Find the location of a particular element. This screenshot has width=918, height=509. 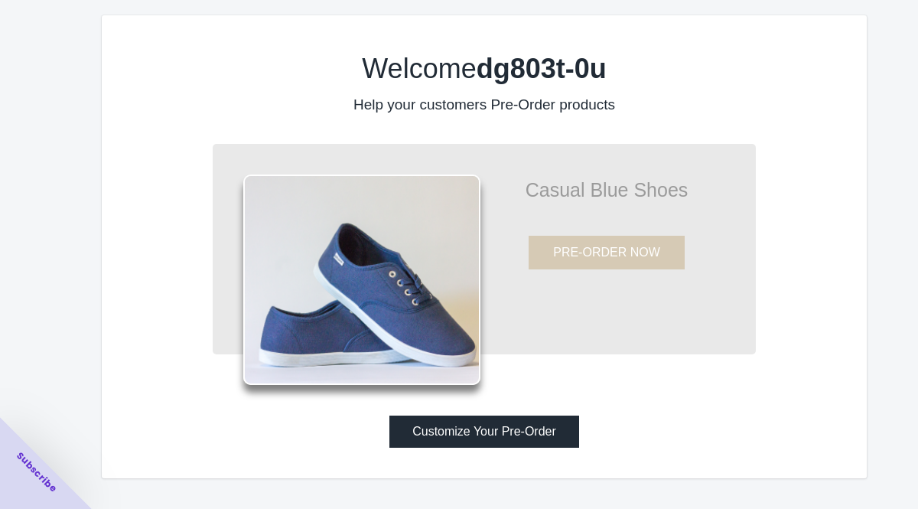

label: Help your customers Pre-Order products is located at coordinates (484, 104).